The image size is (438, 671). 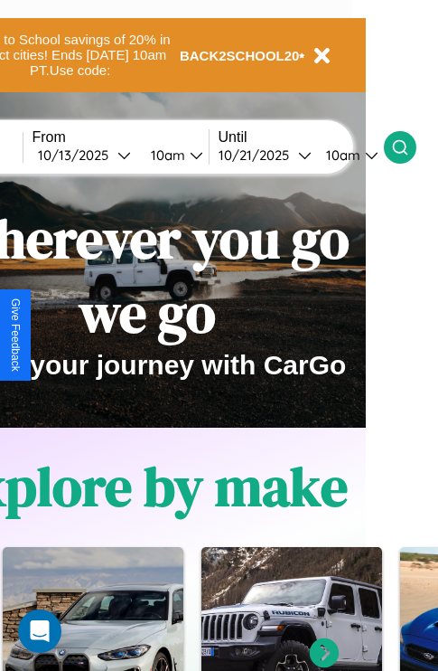 I want to click on b: BACK2SCHOOL20, so click(x=239, y=55).